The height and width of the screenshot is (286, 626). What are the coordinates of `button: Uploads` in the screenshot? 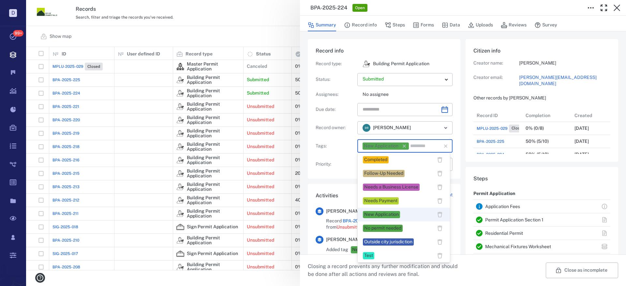 It's located at (481, 25).